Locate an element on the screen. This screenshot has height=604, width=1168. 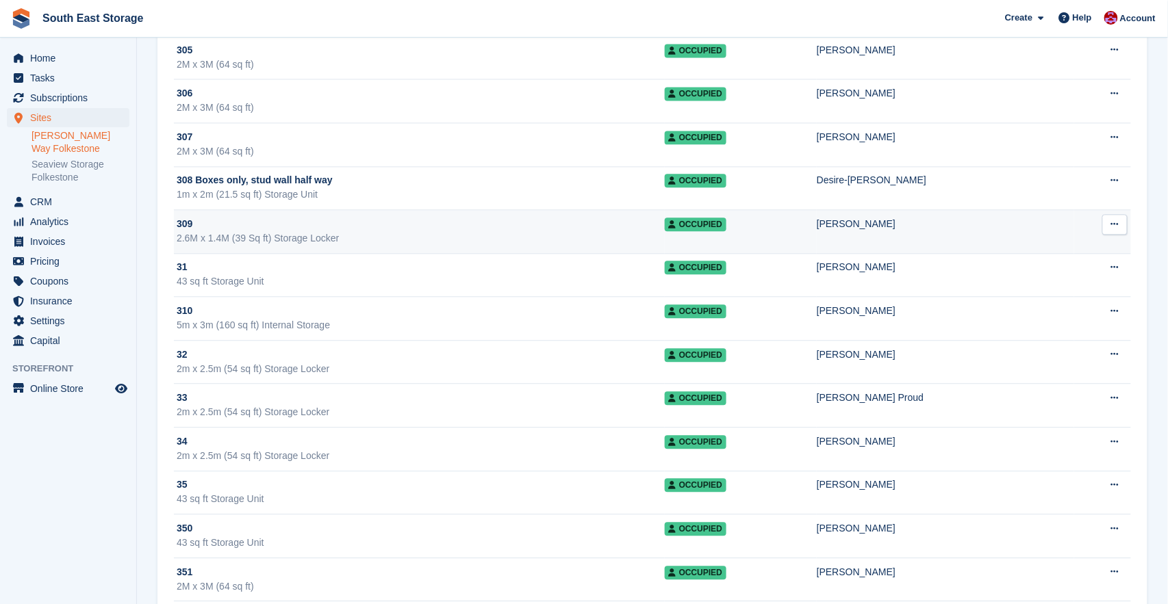
span: Analytics is located at coordinates (71, 222).